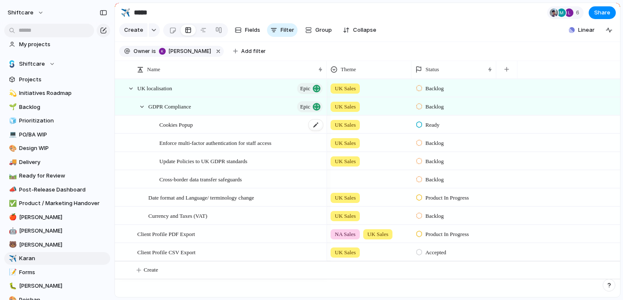  I want to click on span: is, so click(154, 51).